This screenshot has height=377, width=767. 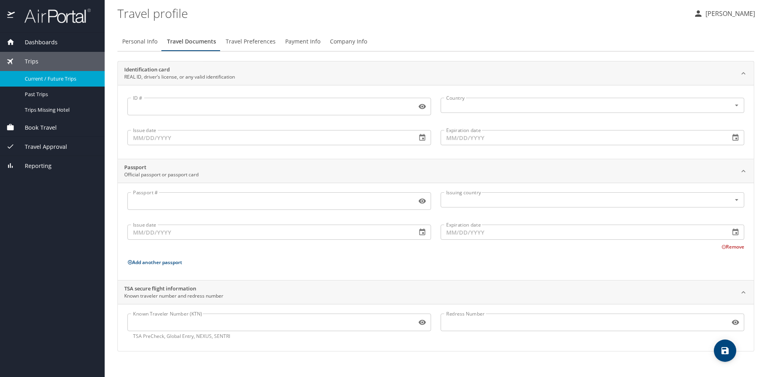 I want to click on span: Dashboards, so click(x=36, y=42).